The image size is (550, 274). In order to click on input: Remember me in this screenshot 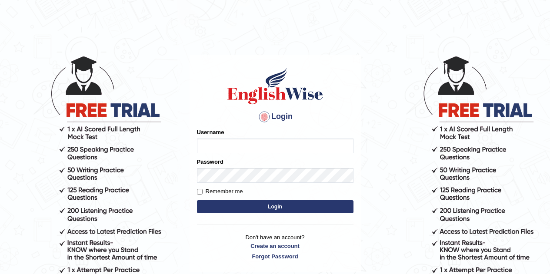, I will do `click(200, 192)`.